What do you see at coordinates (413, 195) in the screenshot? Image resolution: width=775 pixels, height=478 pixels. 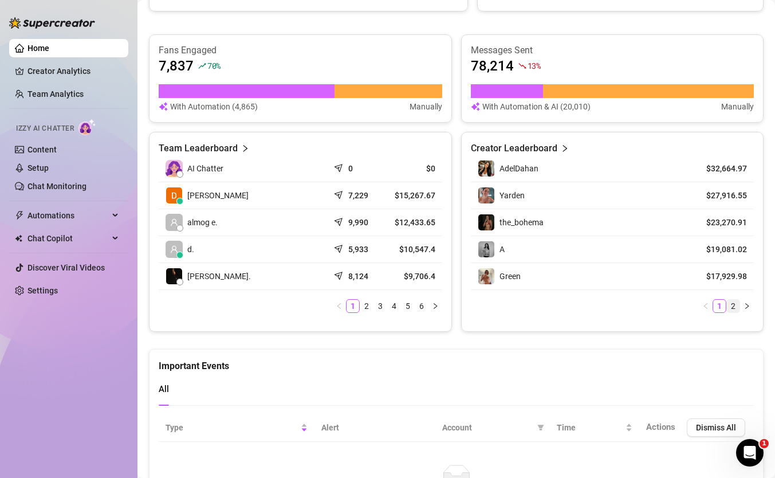 I see `article: $15,267.67` at bounding box center [413, 195].